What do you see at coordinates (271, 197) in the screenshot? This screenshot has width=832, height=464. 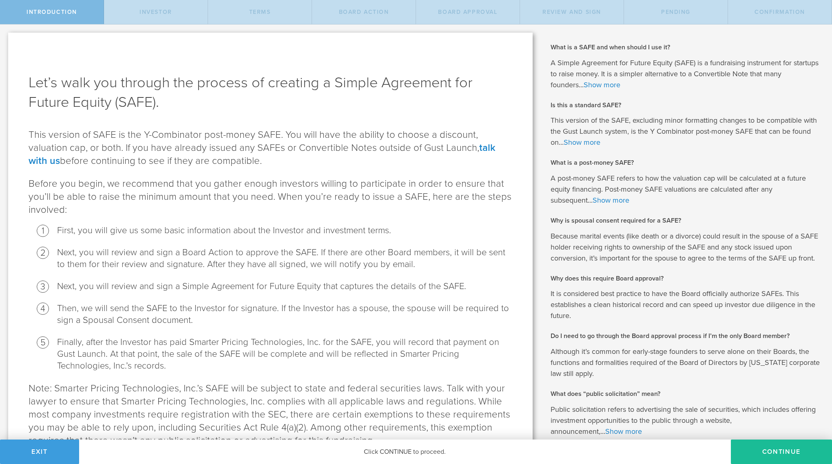 I see `p: Before you begin, we recommend that you gather enough investors willing to participate in order t...` at bounding box center [271, 197].